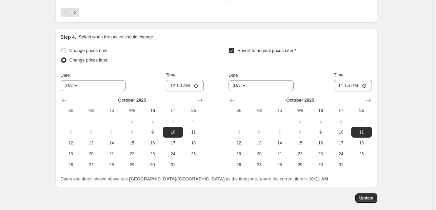 This screenshot has width=436, height=210. I want to click on span: Change prices now, so click(88, 50).